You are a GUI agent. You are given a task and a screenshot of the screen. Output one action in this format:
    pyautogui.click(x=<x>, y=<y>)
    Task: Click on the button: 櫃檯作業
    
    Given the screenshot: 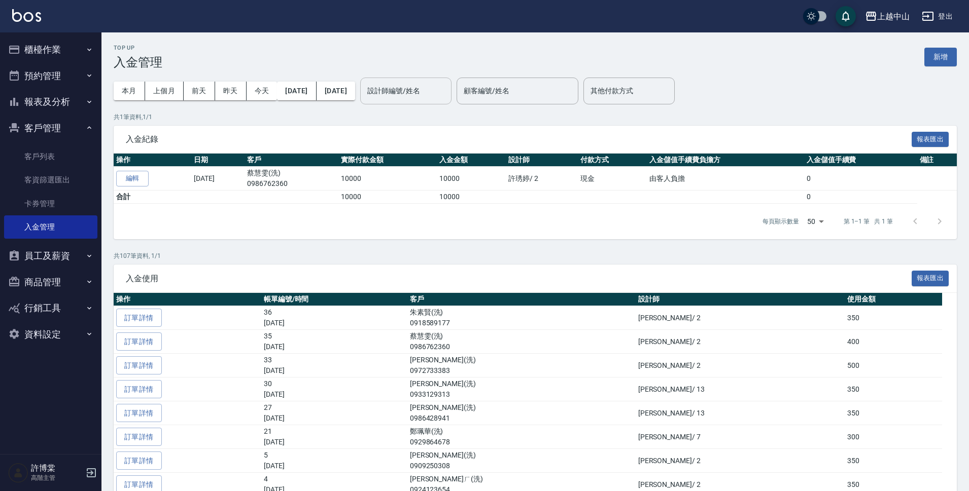 What is the action you would take?
    pyautogui.click(x=51, y=50)
    